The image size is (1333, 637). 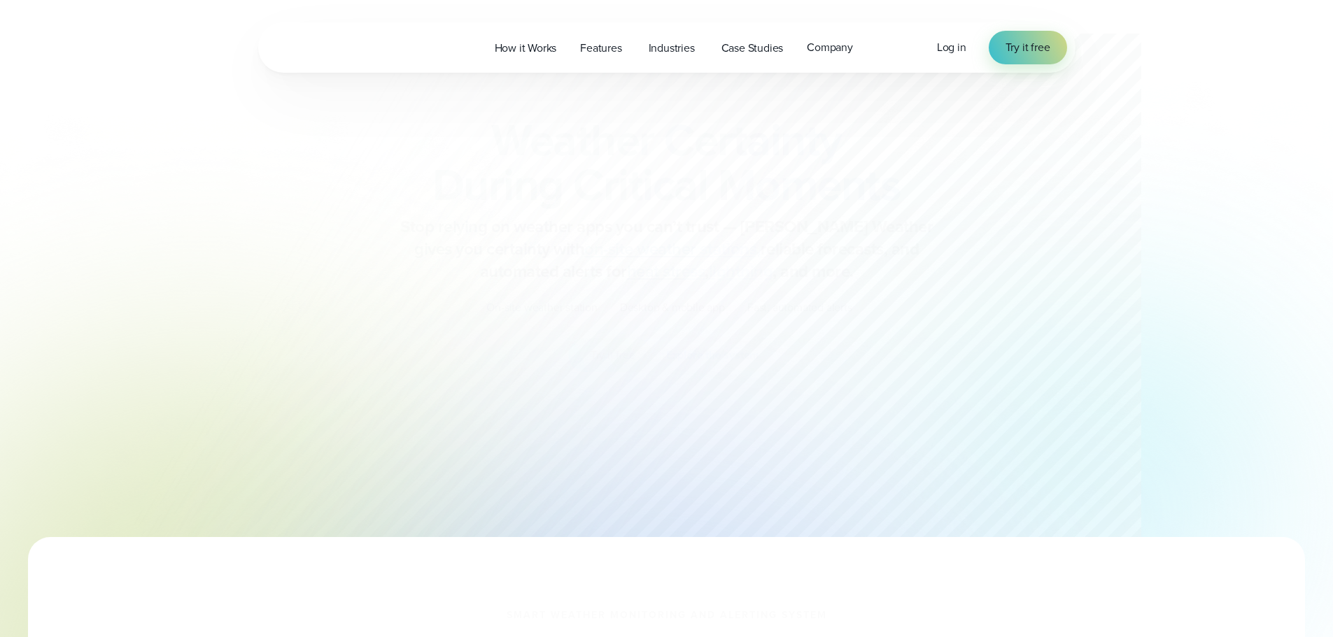 I want to click on a: Try it free, so click(x=1028, y=48).